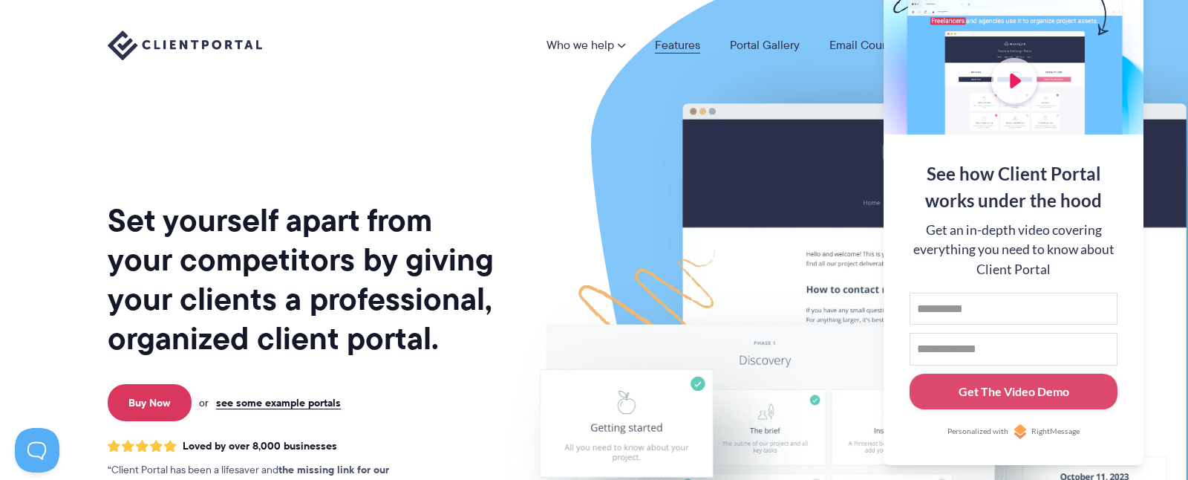  What do you see at coordinates (1055, 431) in the screenshot?
I see `span: RightMessage` at bounding box center [1055, 431].